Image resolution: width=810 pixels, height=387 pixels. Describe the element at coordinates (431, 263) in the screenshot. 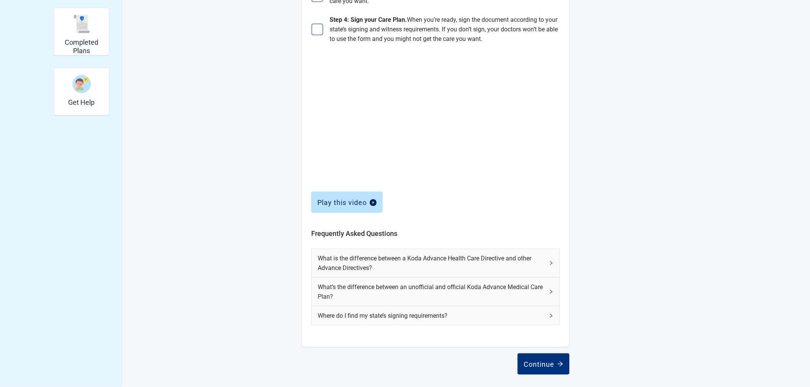

I see `span: What is the difference between a Koda Advance Health Care Directive and other Advance Directives?` at that location.